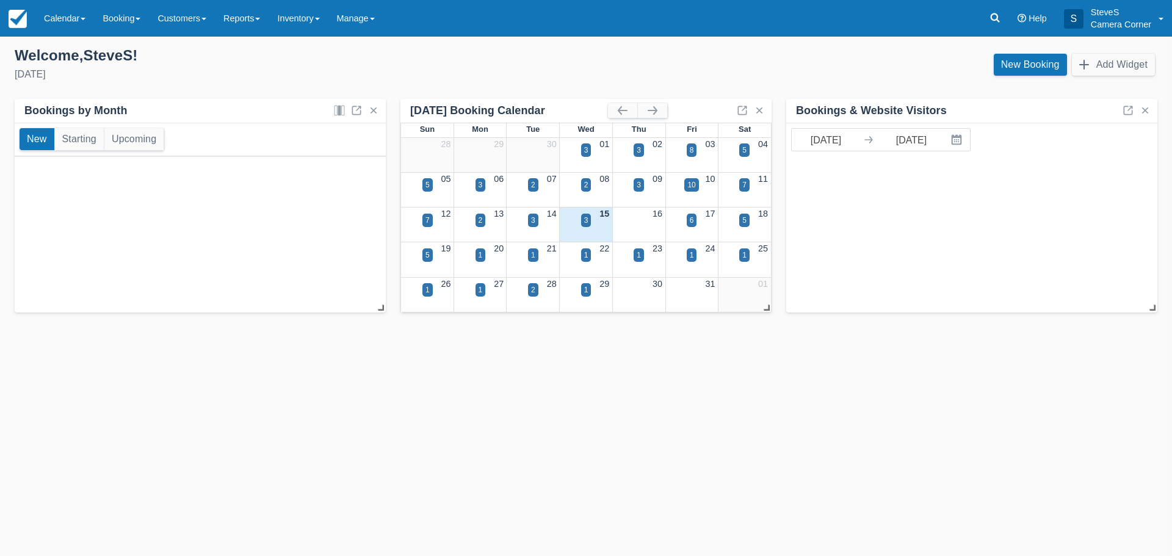  Describe the element at coordinates (18, 19) in the screenshot. I see `img: checkfront-main-nav-mini-logo.png` at that location.